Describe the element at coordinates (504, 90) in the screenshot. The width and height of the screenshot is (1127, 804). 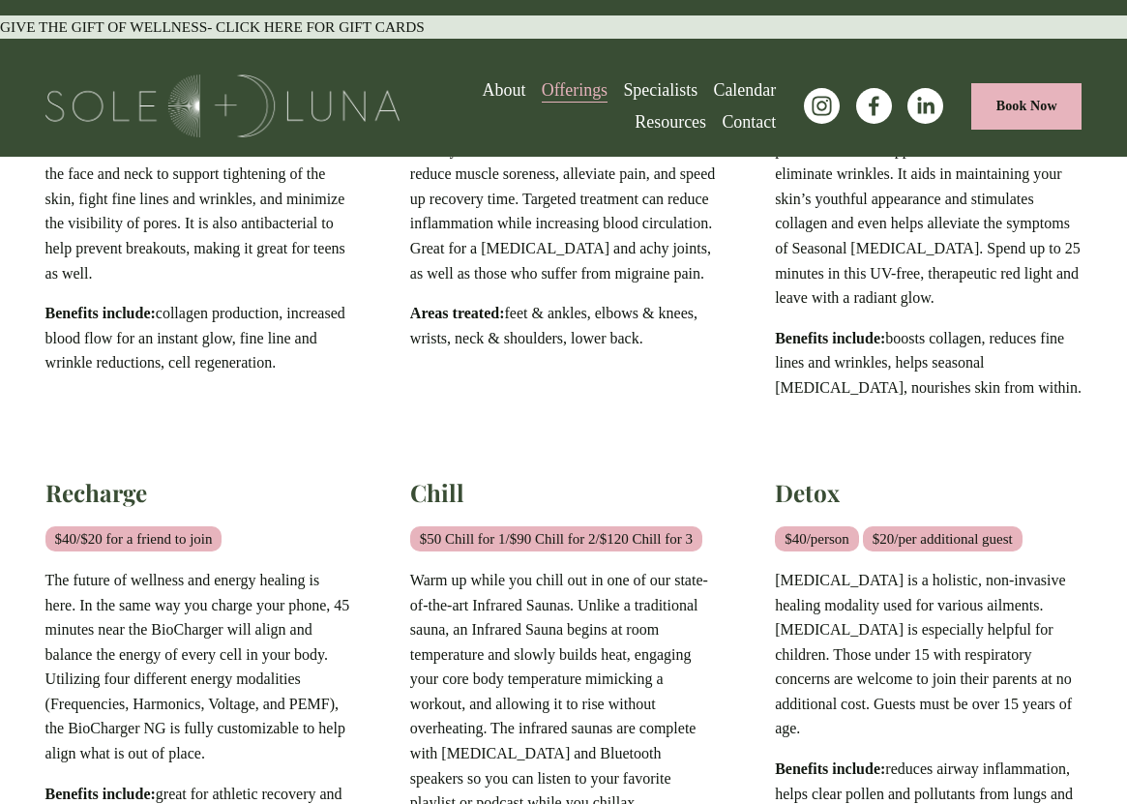
I see `a: About` at that location.